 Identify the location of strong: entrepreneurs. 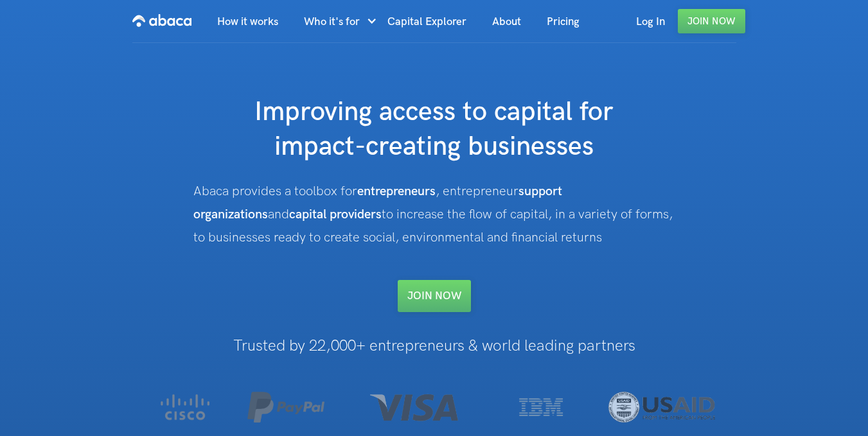
(397, 192).